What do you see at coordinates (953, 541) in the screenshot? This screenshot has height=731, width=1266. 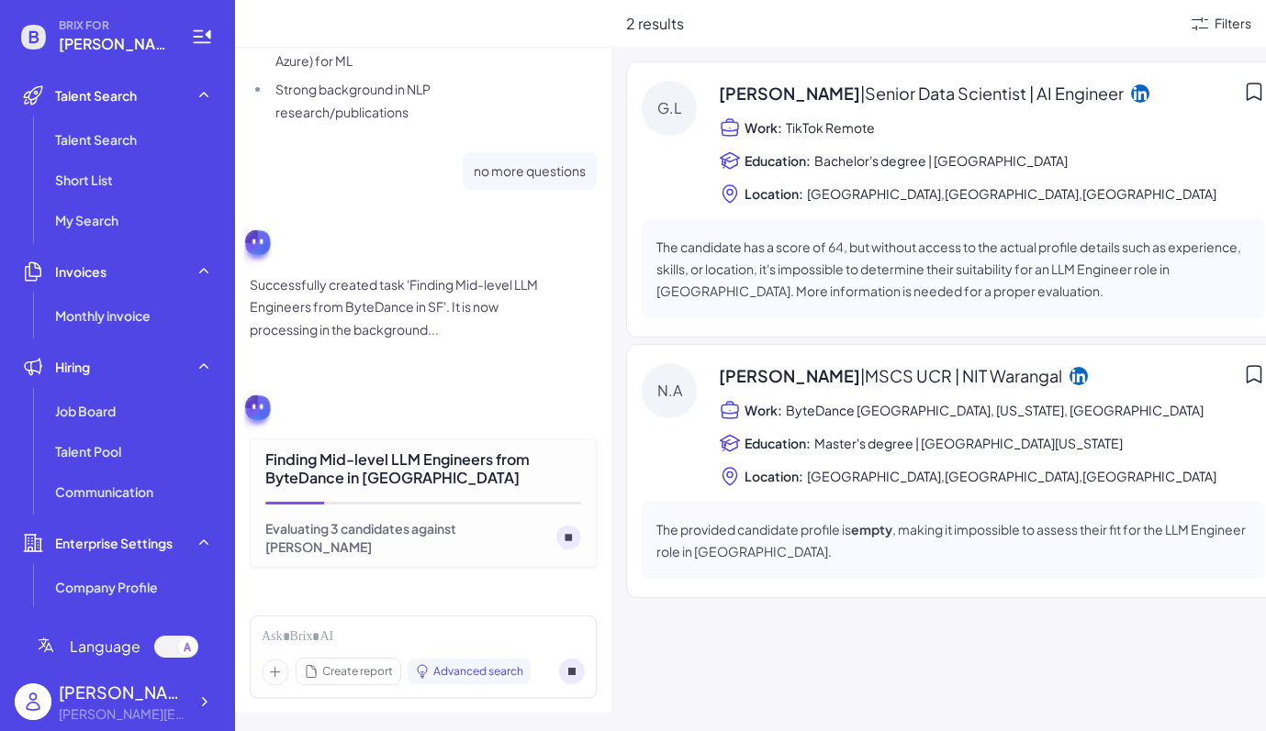 I see `p: The provided candidate profile is , making it impossible to assess their fit for the LLM Engineer...` at bounding box center [953, 541].